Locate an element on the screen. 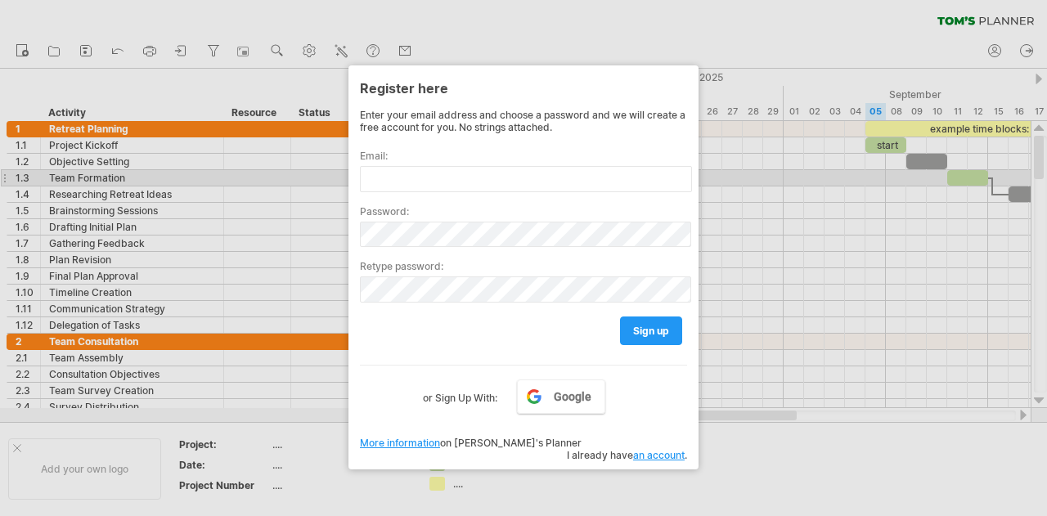  label: Password: is located at coordinates (523, 211).